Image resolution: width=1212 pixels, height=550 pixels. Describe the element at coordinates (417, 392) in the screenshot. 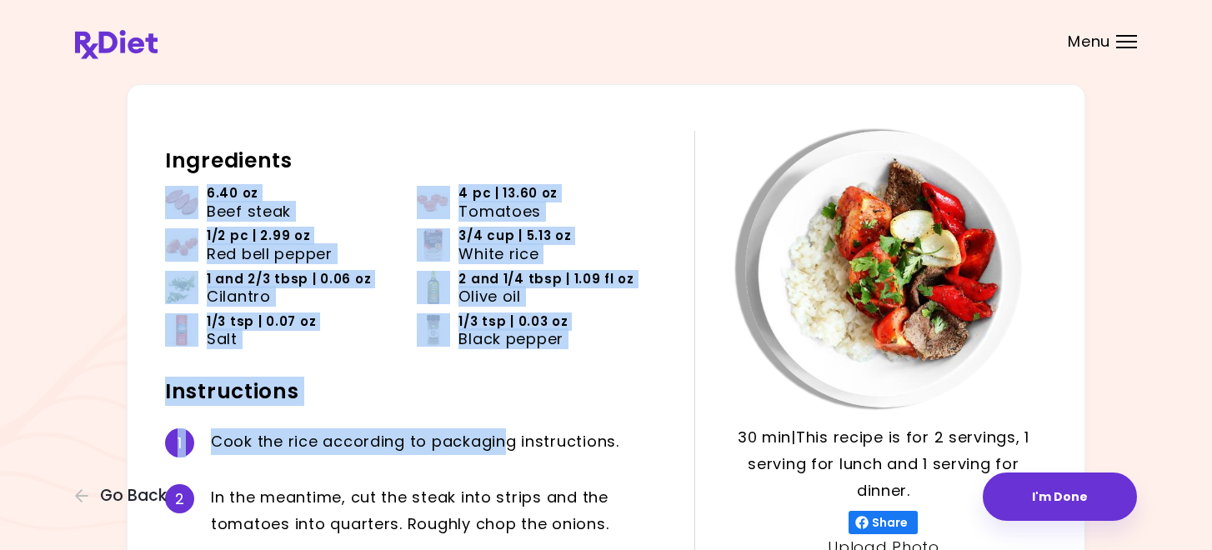

I see `h2: Instructions` at that location.